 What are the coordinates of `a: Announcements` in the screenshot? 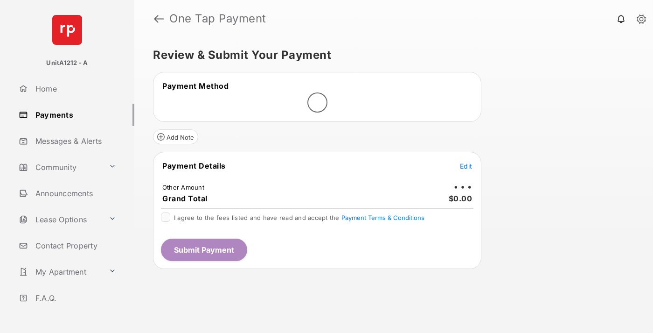 It's located at (75, 193).